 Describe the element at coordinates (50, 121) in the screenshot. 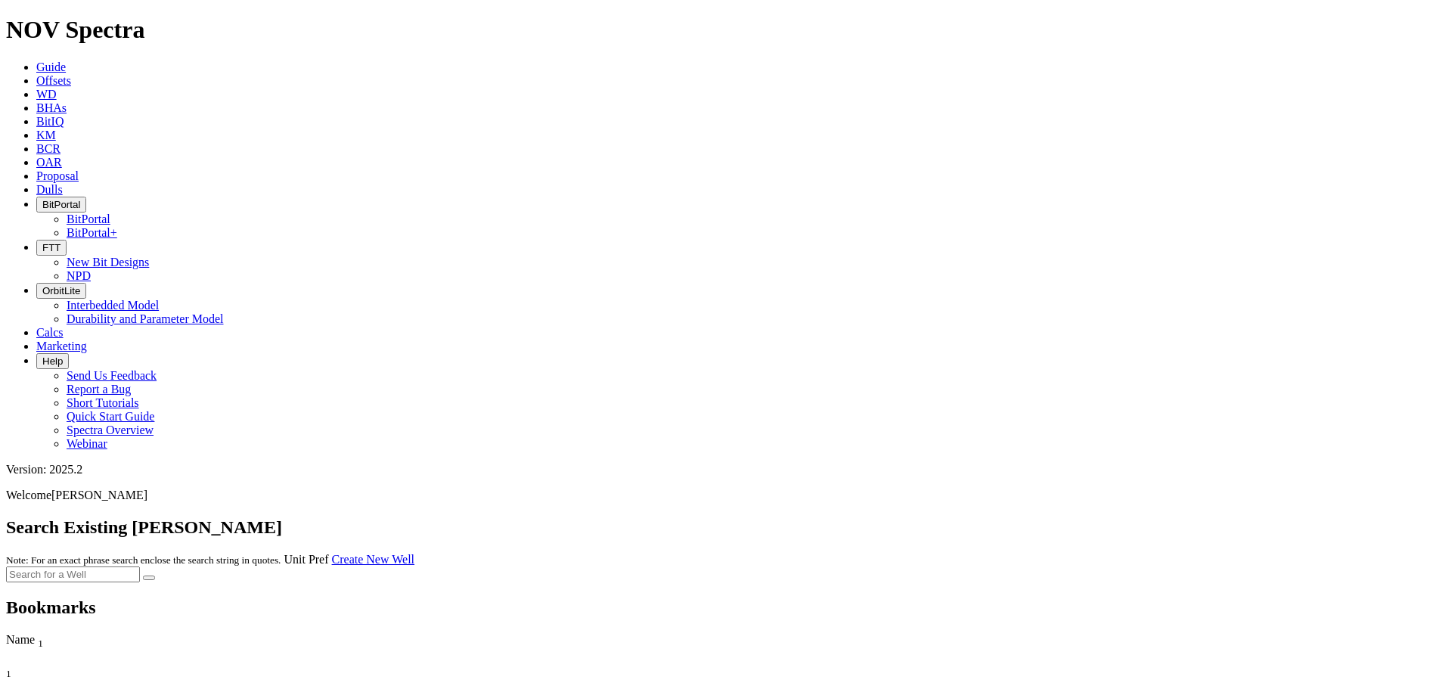

I see `a: BitIQ` at that location.